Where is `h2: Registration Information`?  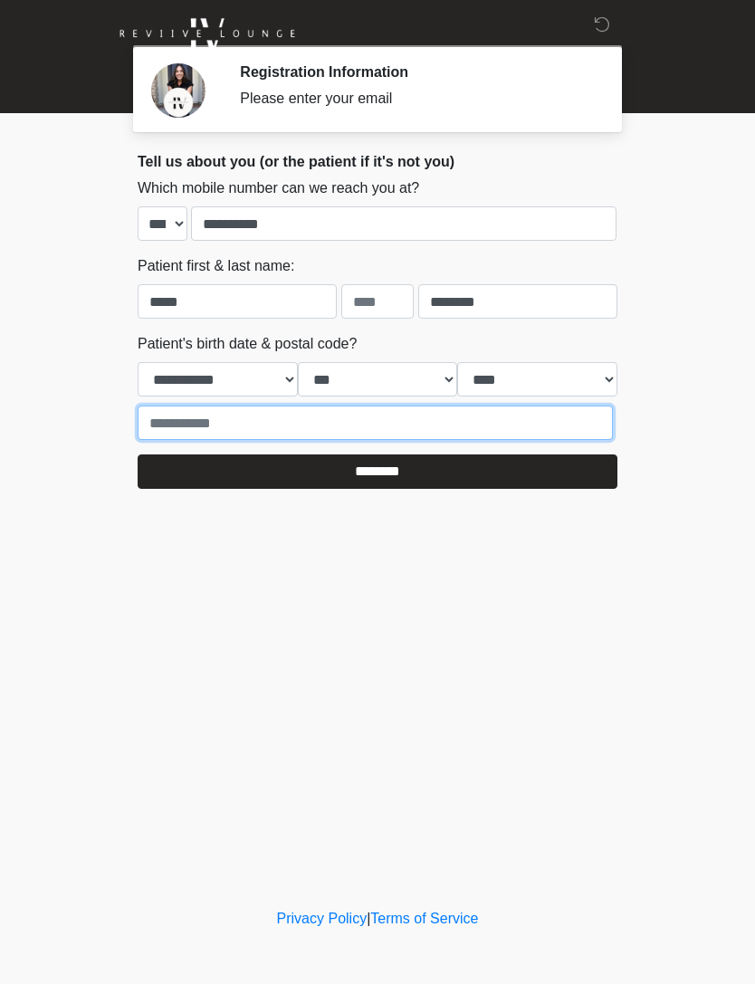 h2: Registration Information is located at coordinates (415, 72).